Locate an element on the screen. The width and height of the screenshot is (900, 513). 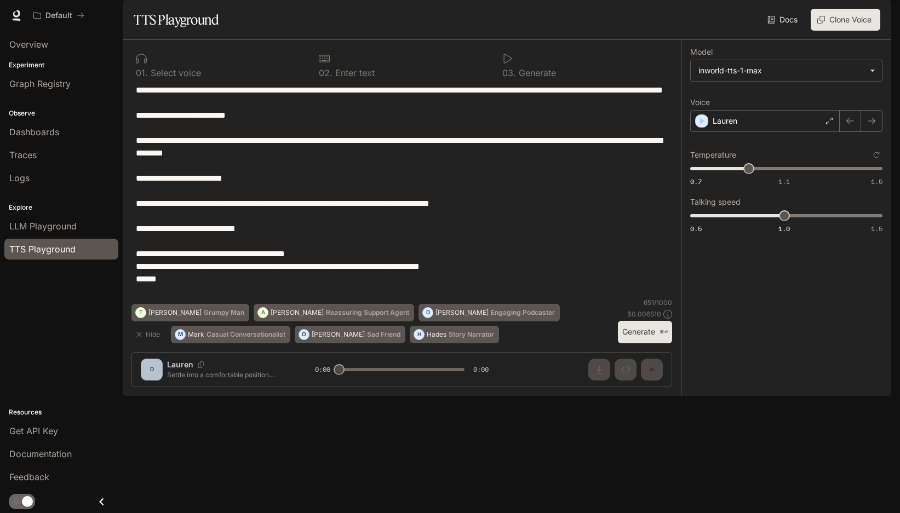
span: 1.1 is located at coordinates (784, 181).